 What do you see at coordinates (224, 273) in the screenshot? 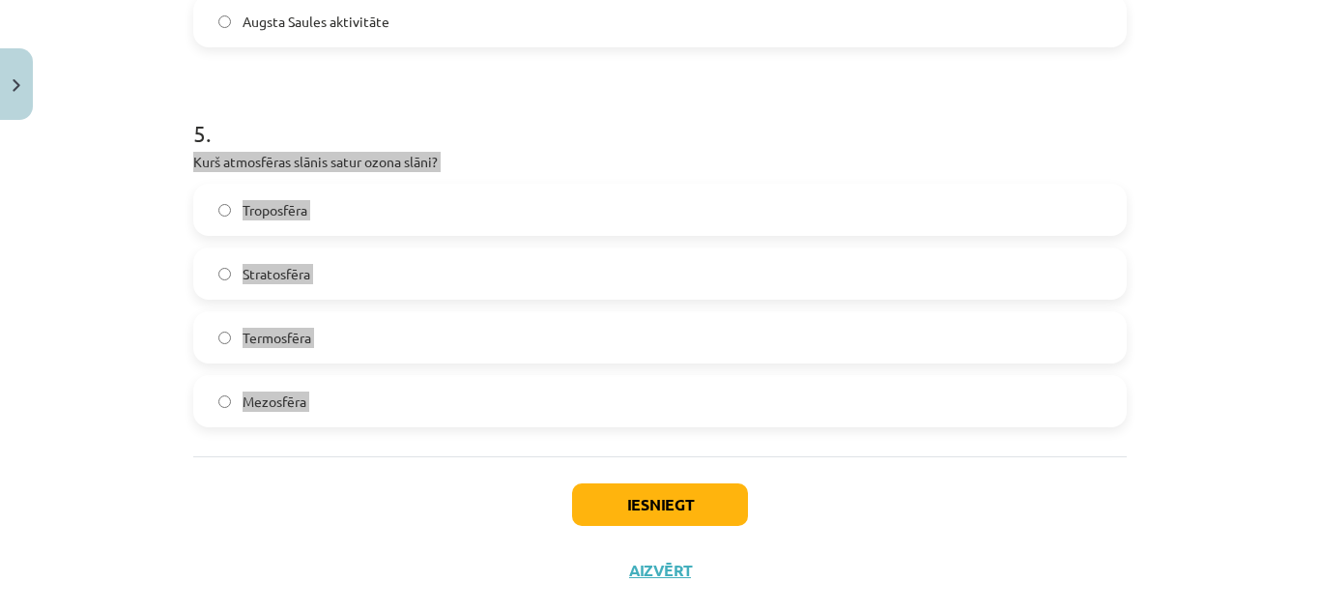
I see `input: Stratosfēra` at bounding box center [224, 273].